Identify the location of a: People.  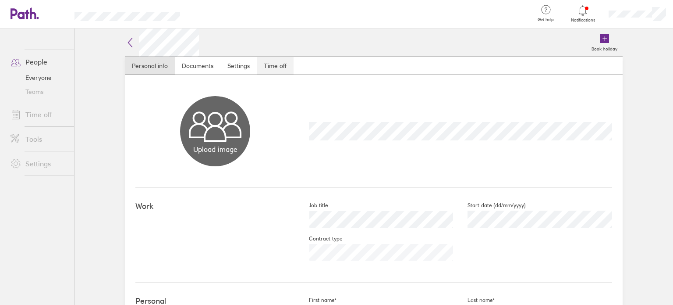
(39, 62).